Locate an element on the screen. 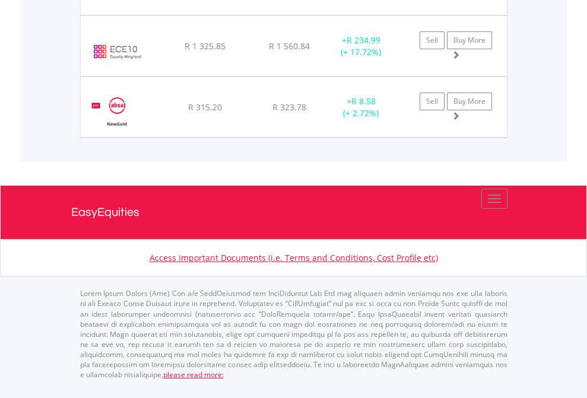  div: + (+ 17.72%) is located at coordinates (361, 46).